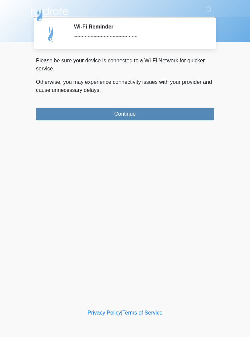 The width and height of the screenshot is (250, 337). Describe the element at coordinates (104, 313) in the screenshot. I see `a: Privacy Policy` at that location.